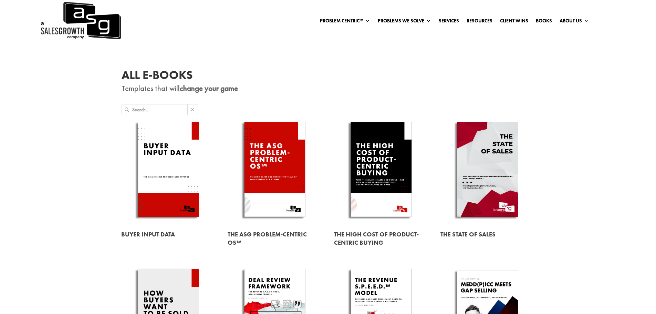  What do you see at coordinates (345, 22) in the screenshot?
I see `a: Problem Centric™` at bounding box center [345, 22].